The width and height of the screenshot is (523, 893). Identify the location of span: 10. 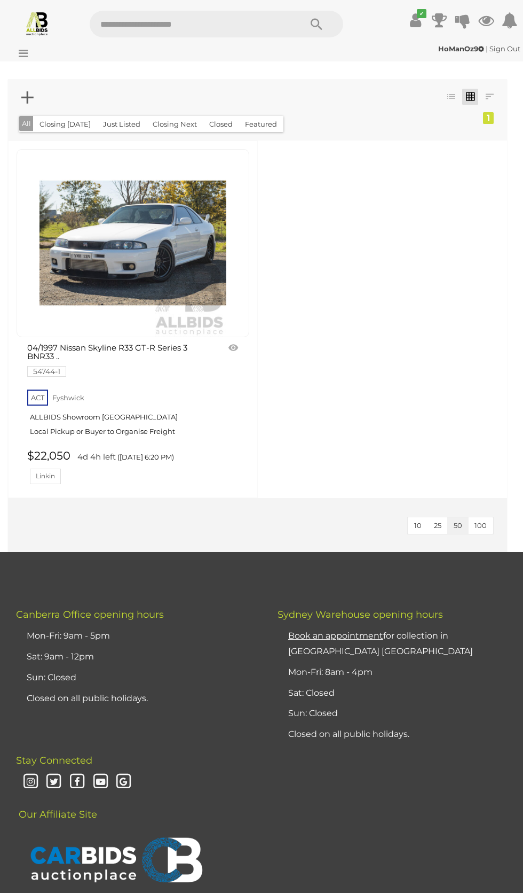
(418, 525).